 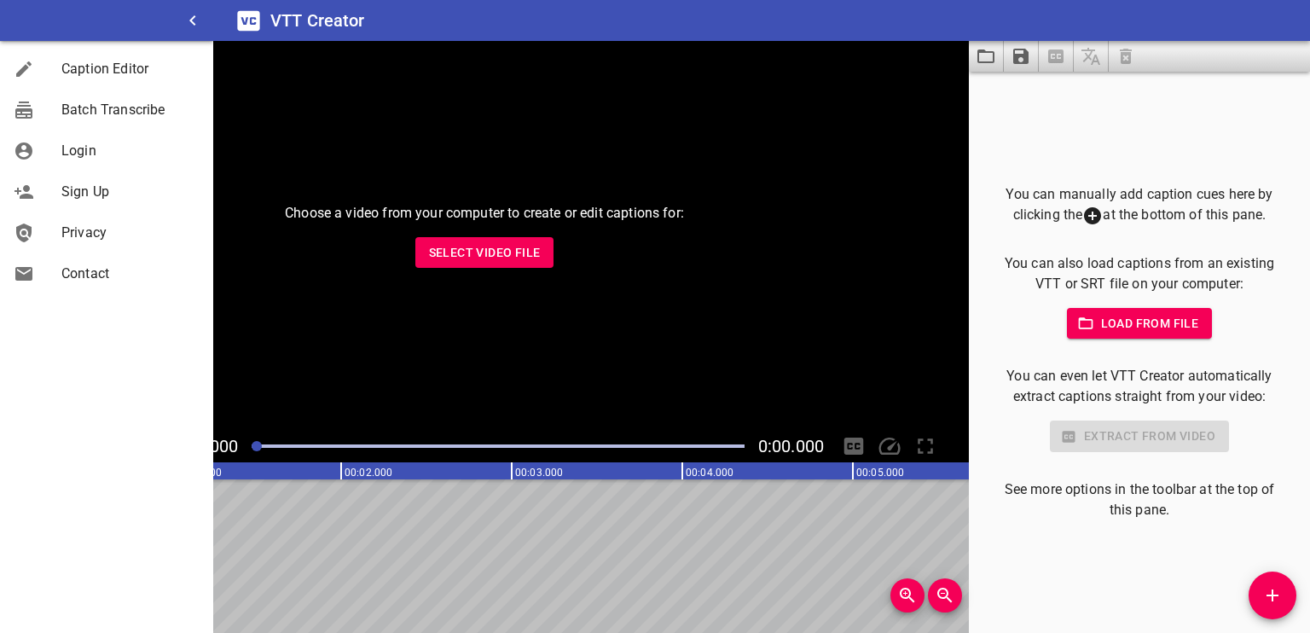 I want to click on p: Choose a video from your computer to create or edit captions for:, so click(x=485, y=213).